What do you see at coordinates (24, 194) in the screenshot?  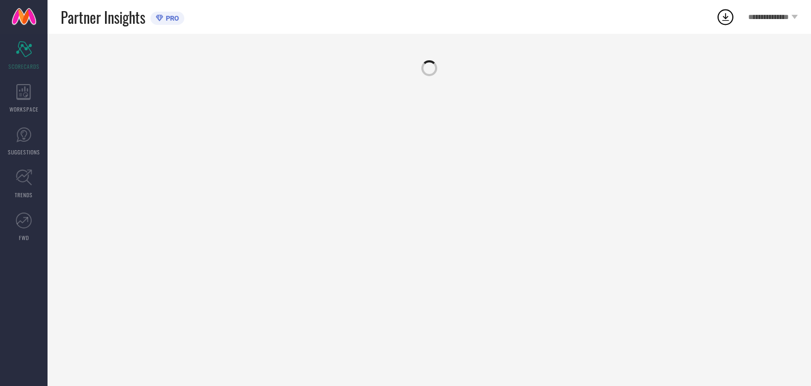 I see `span: TRENDS` at bounding box center [24, 194].